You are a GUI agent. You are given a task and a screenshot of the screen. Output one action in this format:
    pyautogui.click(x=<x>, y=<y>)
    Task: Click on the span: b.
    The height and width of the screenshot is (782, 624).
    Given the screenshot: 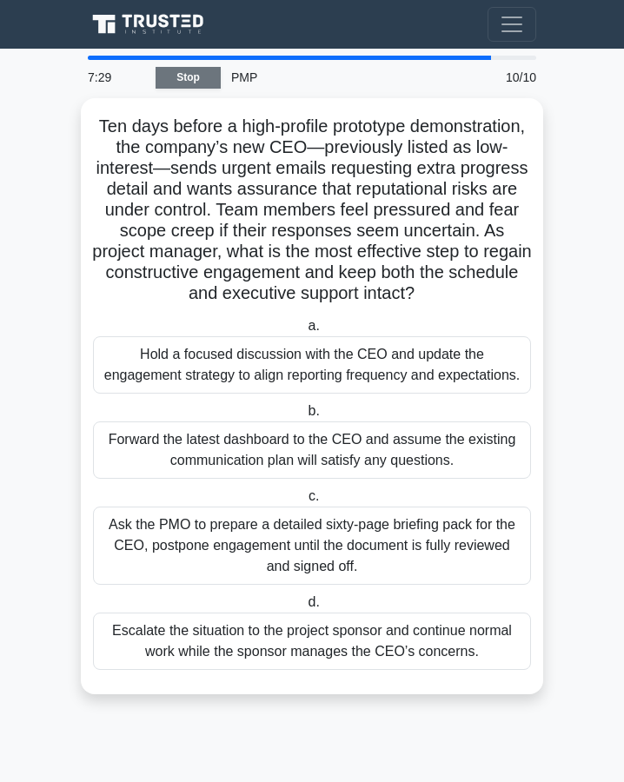 What is the action you would take?
    pyautogui.click(x=314, y=410)
    